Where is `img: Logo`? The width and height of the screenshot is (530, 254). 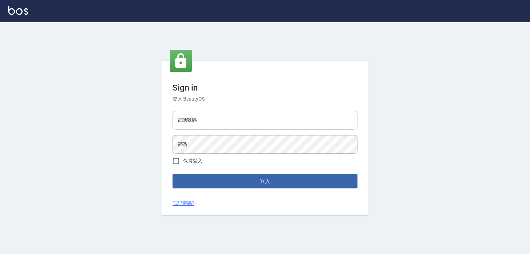 img: Logo is located at coordinates (18, 10).